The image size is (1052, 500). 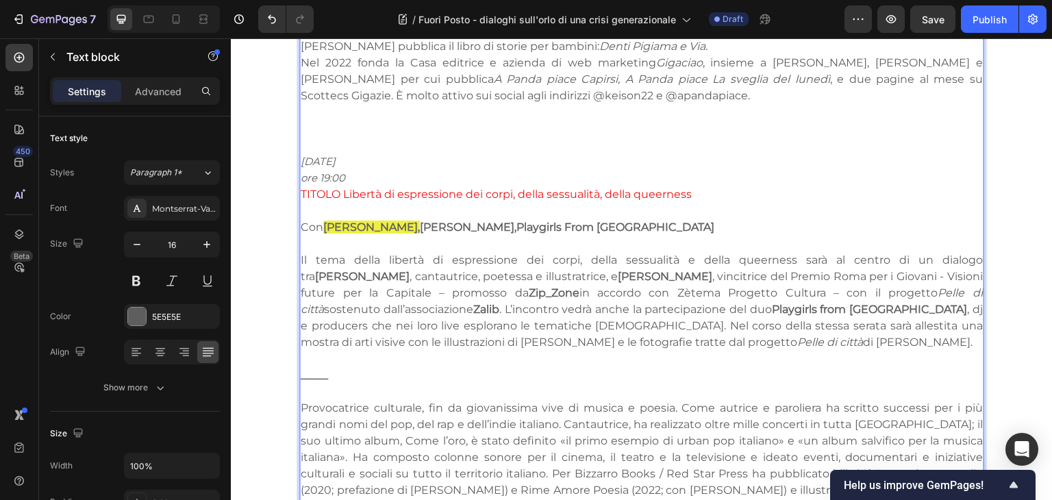 I want to click on div: Align, so click(x=69, y=352).